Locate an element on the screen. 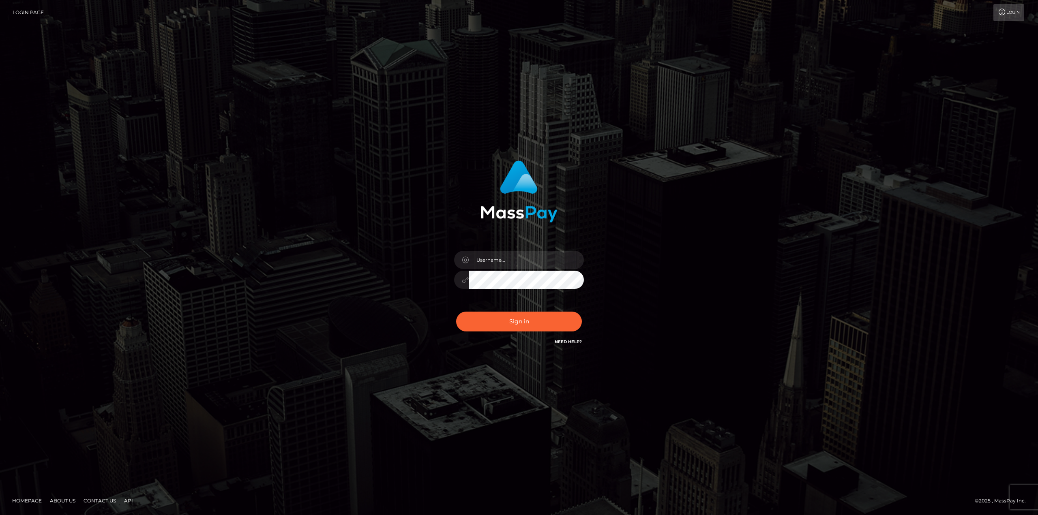  a: API is located at coordinates (128, 501).